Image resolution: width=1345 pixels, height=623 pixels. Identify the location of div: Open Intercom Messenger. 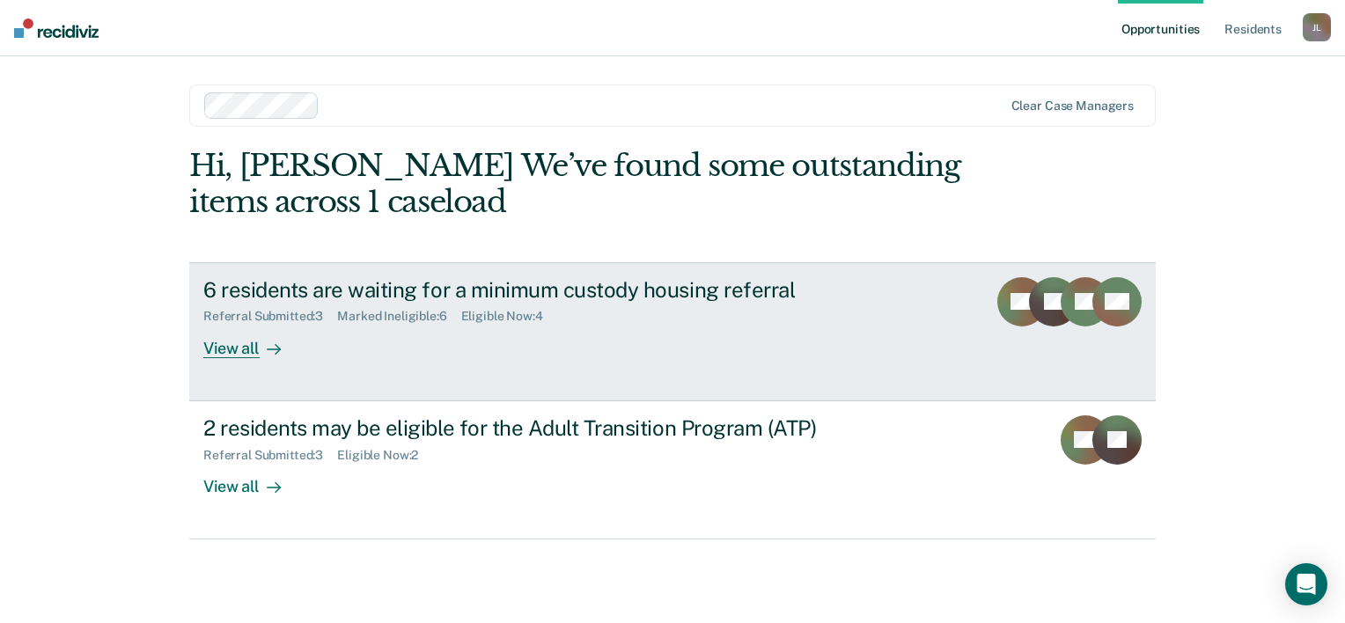
(1306, 584).